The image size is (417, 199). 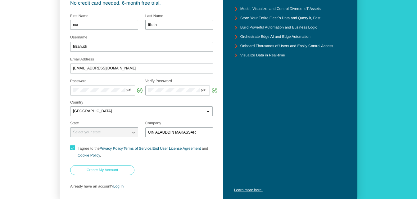 I want to click on label: Password, so click(x=78, y=81).